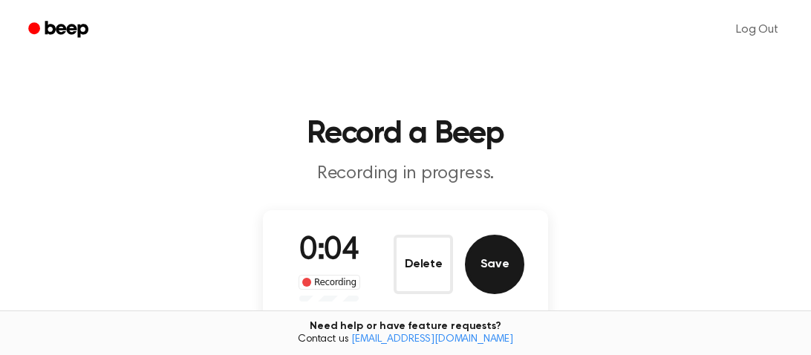  I want to click on button: Delete Audio Record, so click(423, 264).